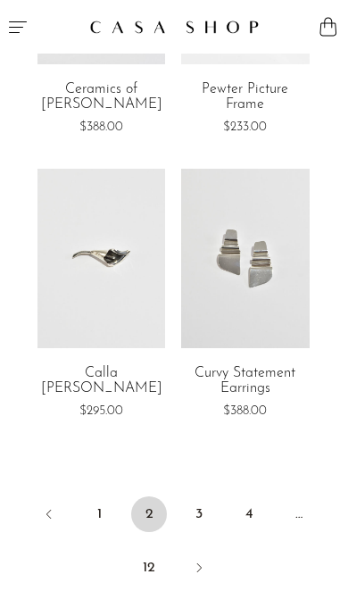  Describe the element at coordinates (99, 514) in the screenshot. I see `a: 1` at that location.